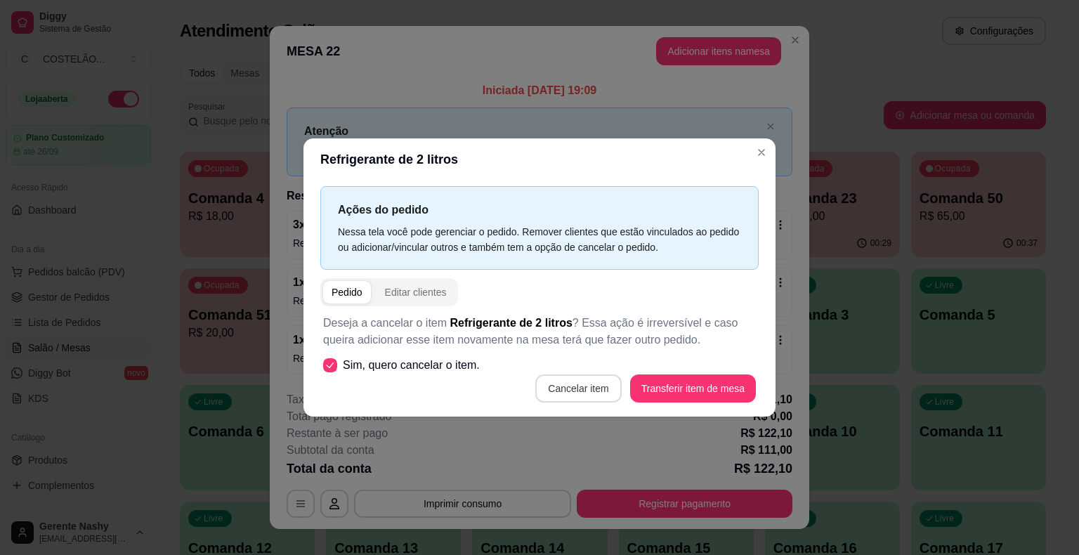 This screenshot has height=555, width=1079. What do you see at coordinates (761, 152) in the screenshot?
I see `button: Close` at bounding box center [761, 152].